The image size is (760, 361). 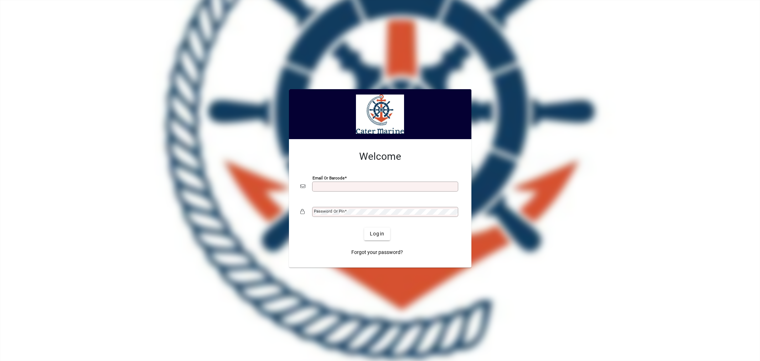 What do you see at coordinates (380, 156) in the screenshot?
I see `h2: Welcome` at bounding box center [380, 156].